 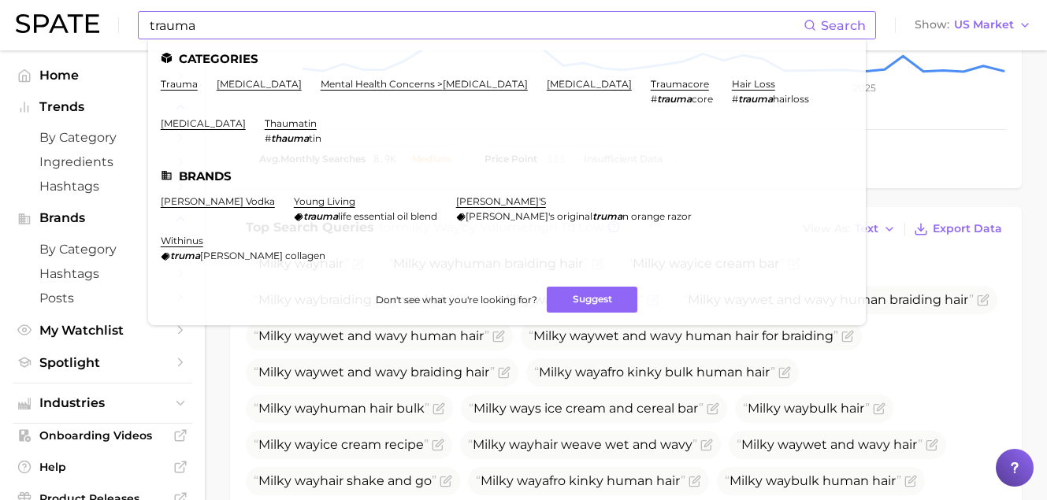 I want to click on span: wet and wavy human hair for braiding, so click(x=683, y=336).